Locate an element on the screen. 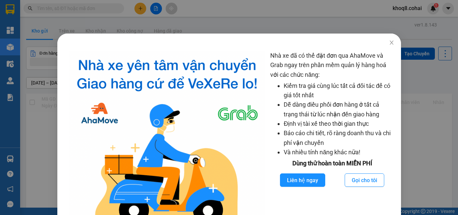 Image resolution: width=458 pixels, height=215 pixels. li: Dễ dàng điều phối đơn hàng ở tất cả trạng thái từ lúc nhận đến giao hàng is located at coordinates (339, 109).